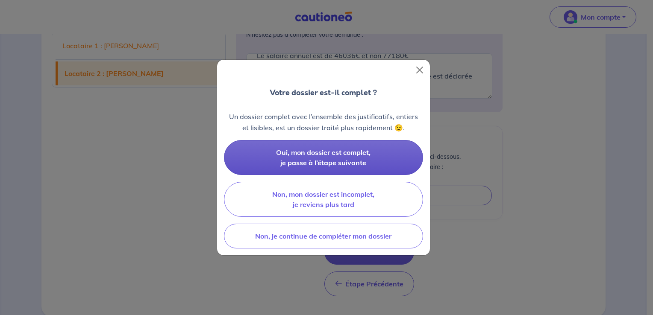 This screenshot has width=653, height=315. I want to click on button: Non, mon dossier est incomplet, je reviens plus tard, so click(324, 200).